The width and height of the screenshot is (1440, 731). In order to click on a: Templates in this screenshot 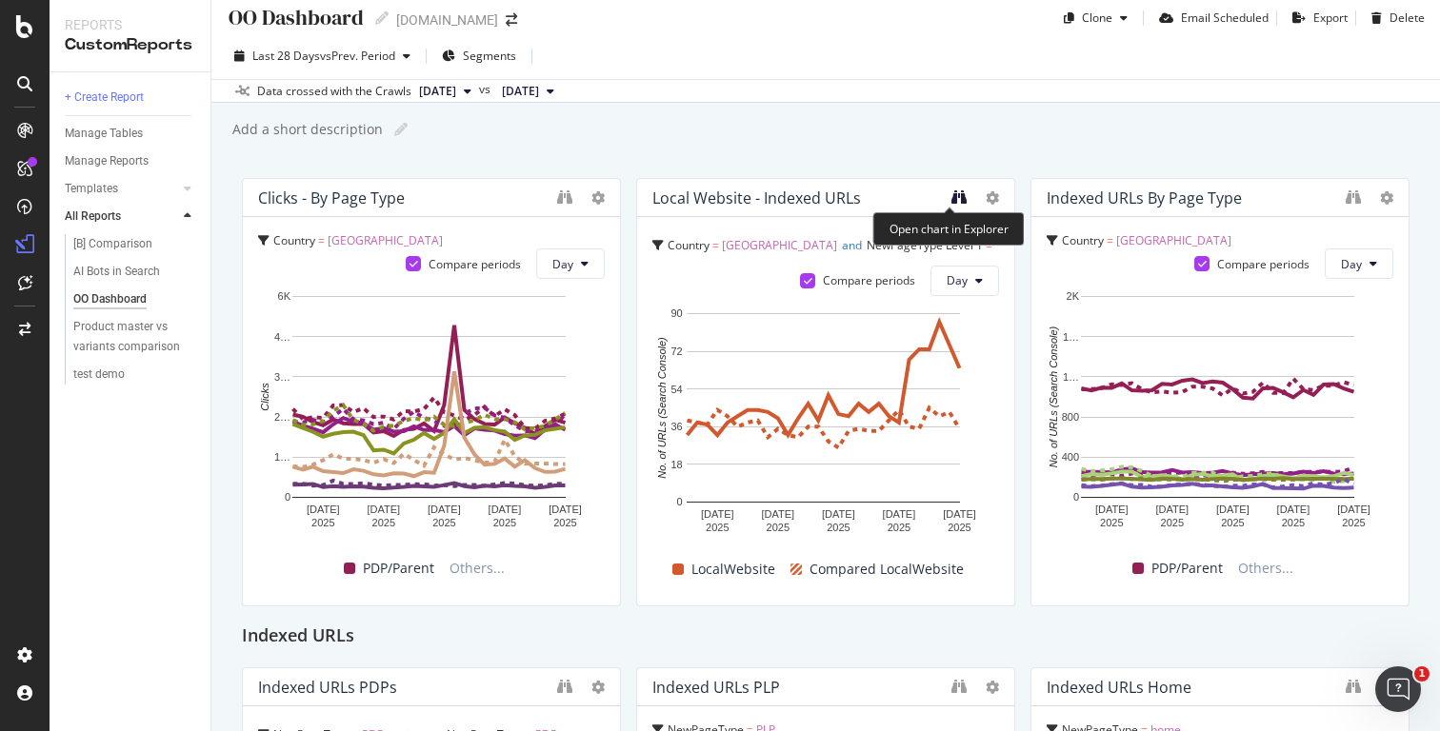, I will do `click(121, 189)`.